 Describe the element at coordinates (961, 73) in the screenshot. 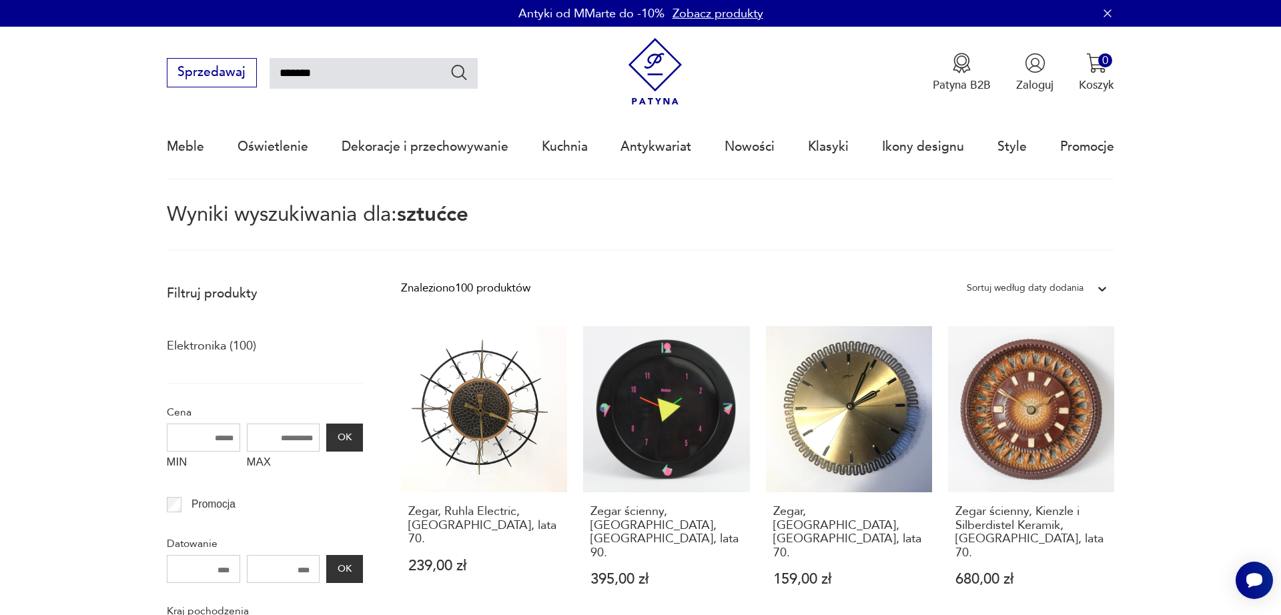

I see `a: Ikona medaluPatyna B2B` at that location.